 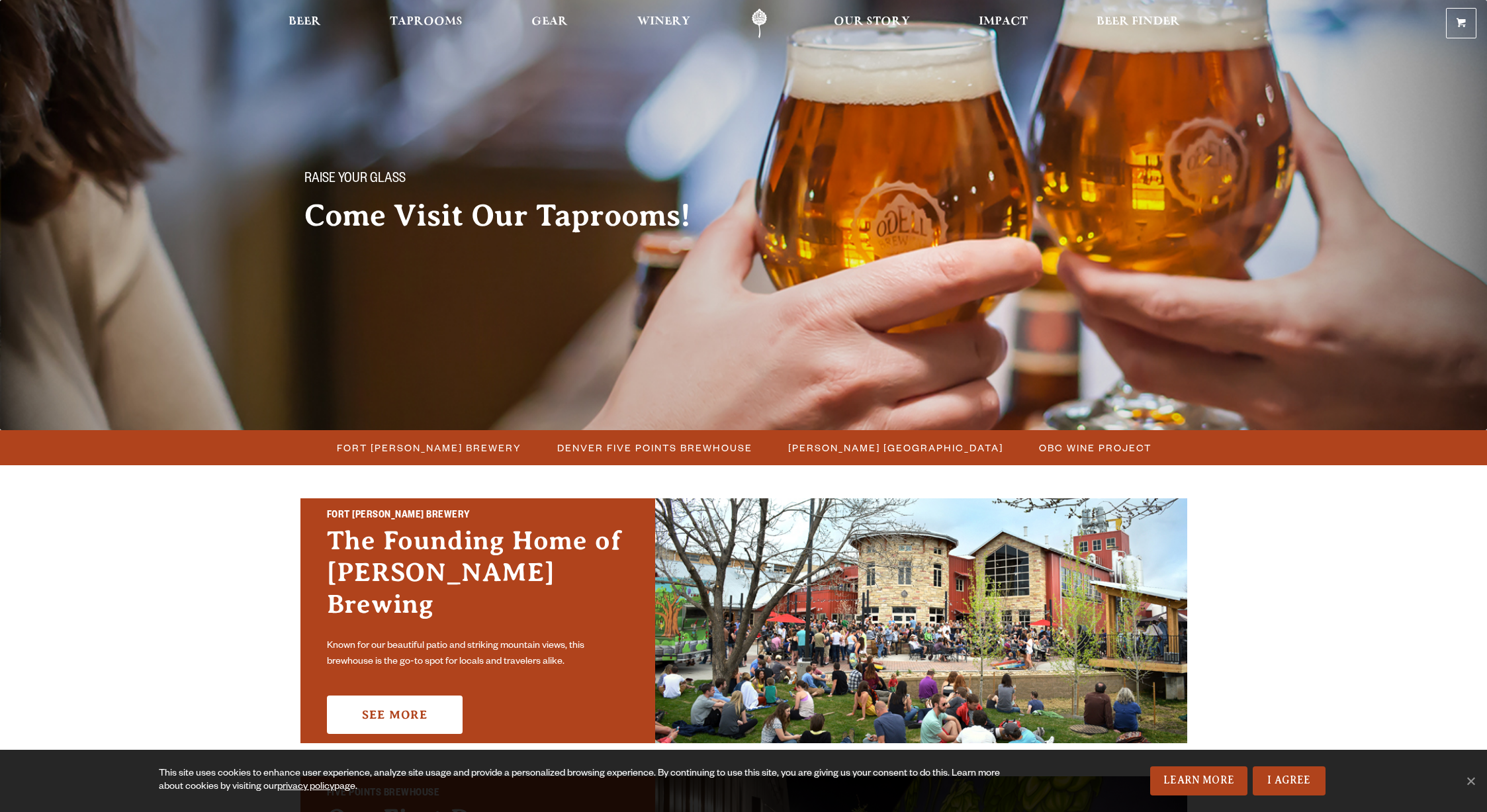 What do you see at coordinates (394, 714) in the screenshot?
I see `a: See More` at bounding box center [394, 714].